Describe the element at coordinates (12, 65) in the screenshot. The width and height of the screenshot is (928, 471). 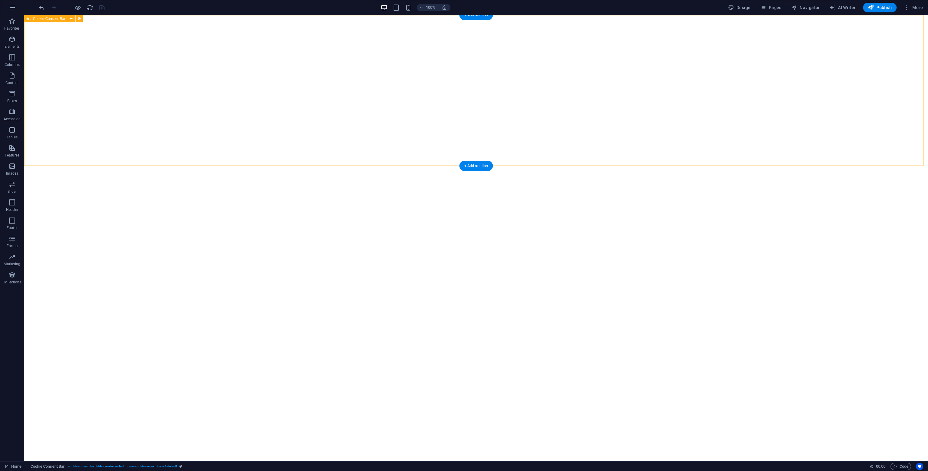
I see `p: Columns` at that location.